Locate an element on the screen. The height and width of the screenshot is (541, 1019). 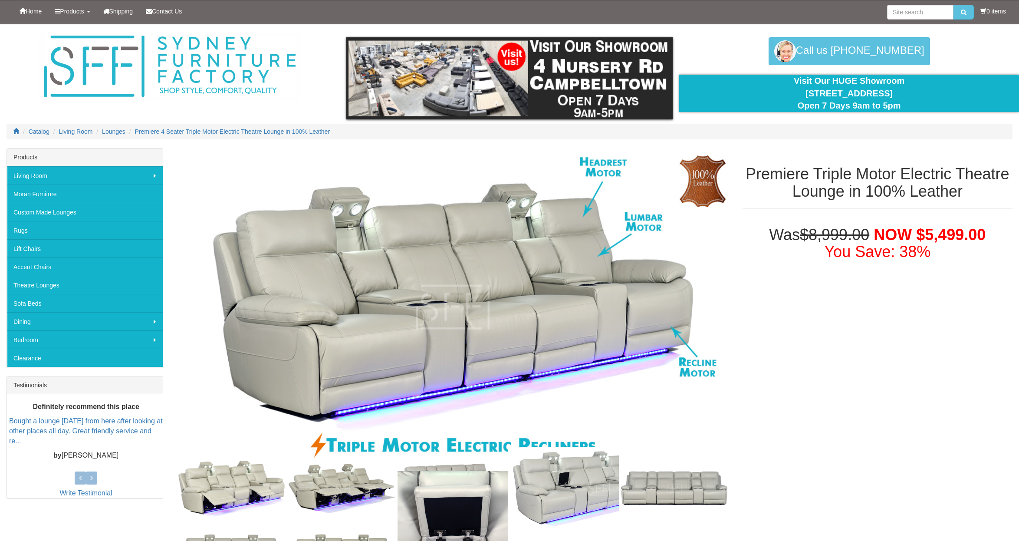
a: Lounges is located at coordinates (114, 132).